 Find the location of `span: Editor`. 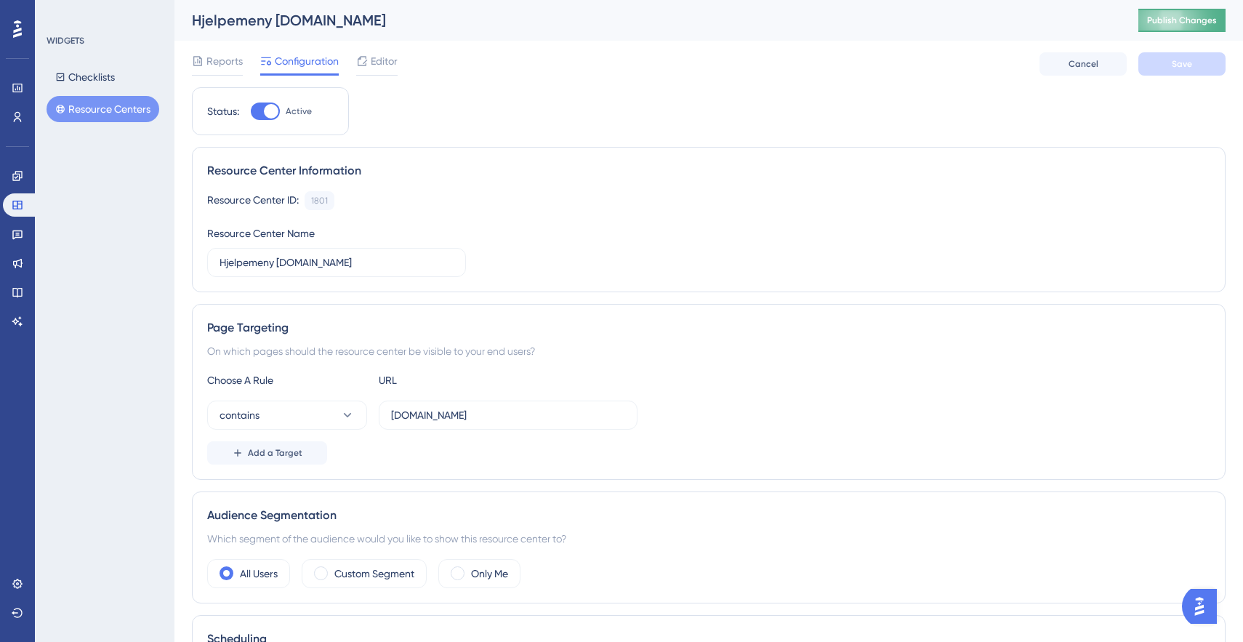

span: Editor is located at coordinates (384, 61).